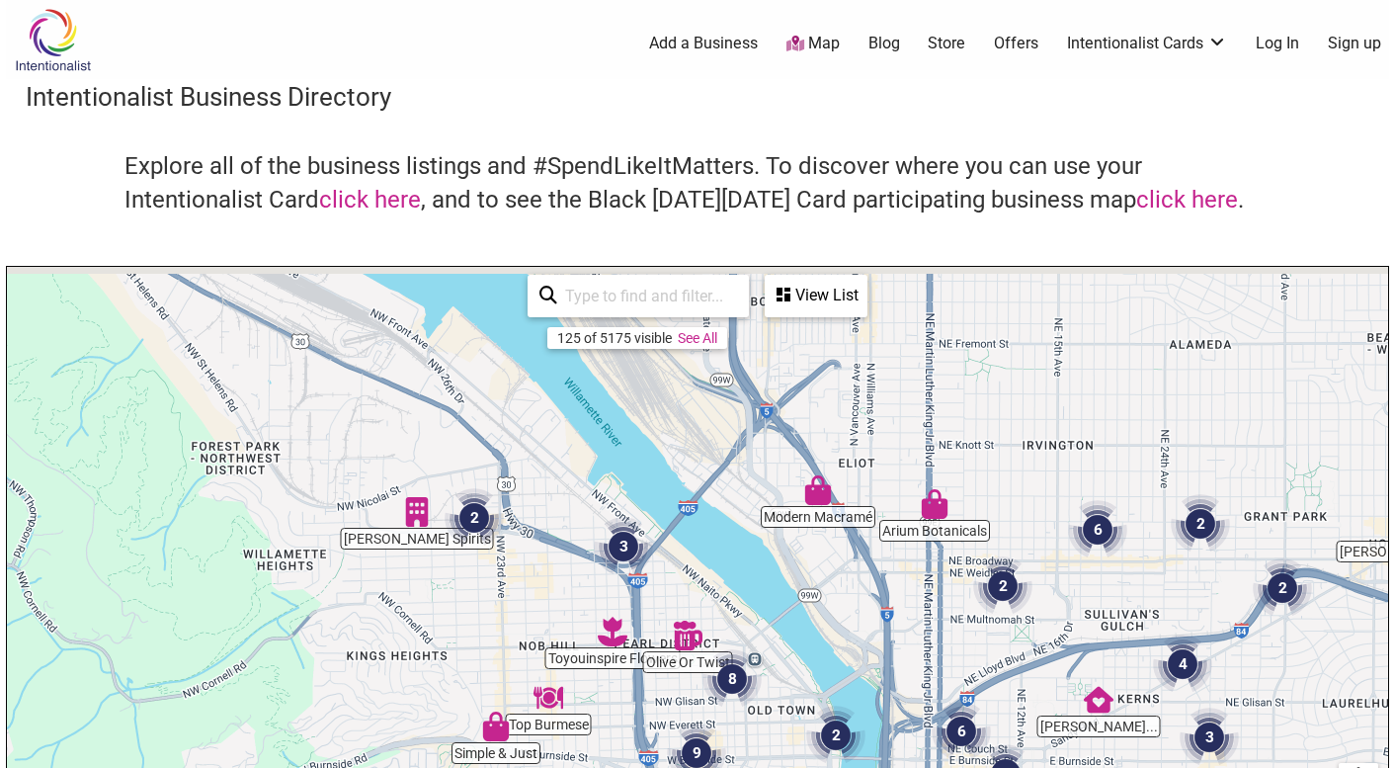 The width and height of the screenshot is (1395, 768). What do you see at coordinates (688, 635) in the screenshot?
I see `div: Olive Or Twist` at bounding box center [688, 635].